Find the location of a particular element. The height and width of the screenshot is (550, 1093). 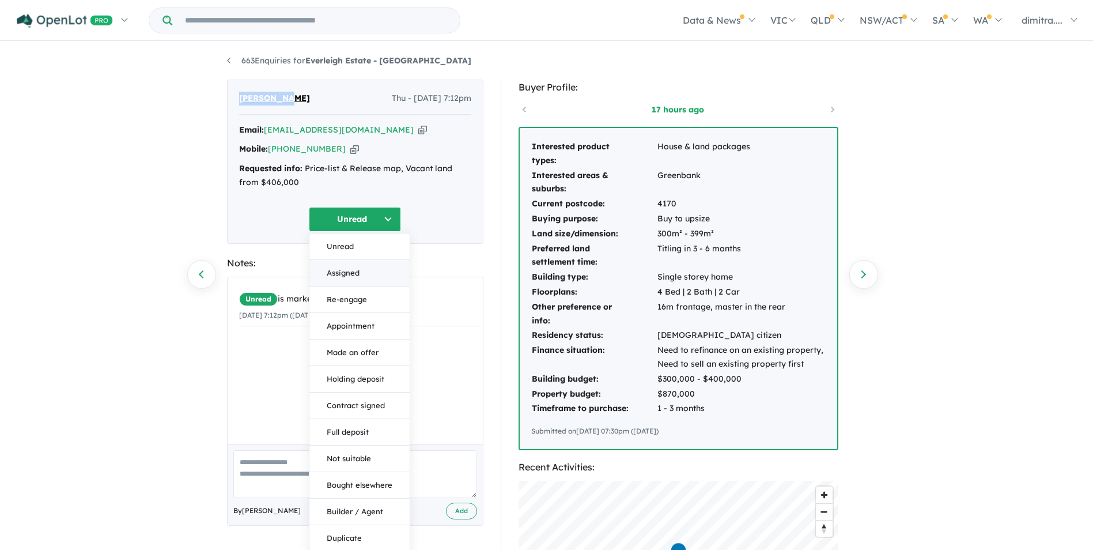

div: Recent Activities: is located at coordinates (678, 467).